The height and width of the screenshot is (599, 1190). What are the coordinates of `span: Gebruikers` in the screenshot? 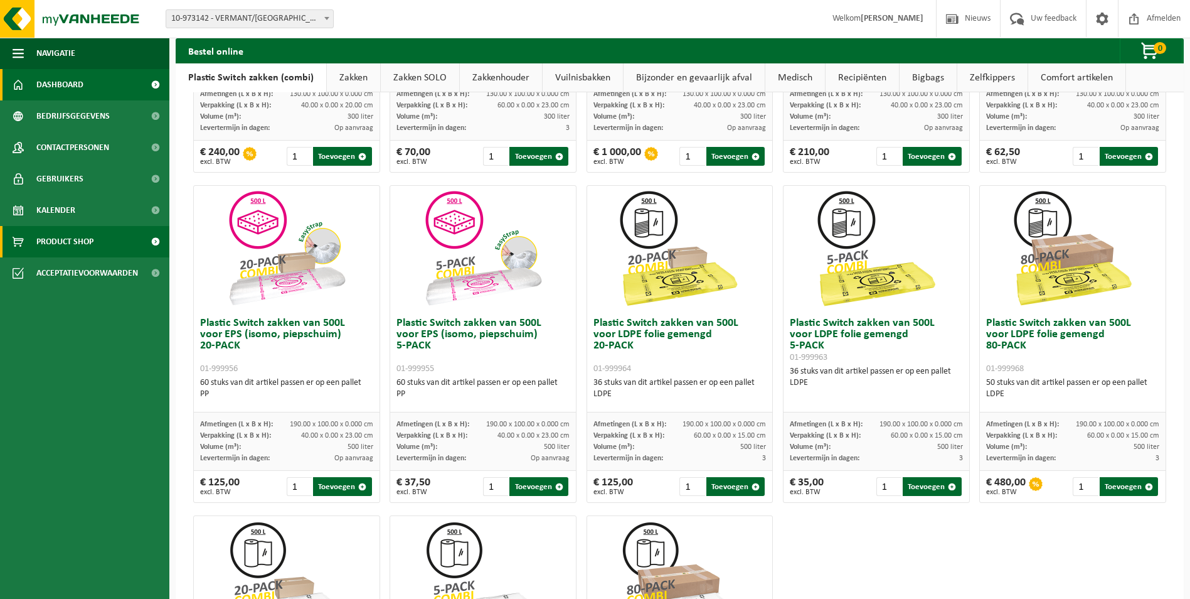 It's located at (60, 179).